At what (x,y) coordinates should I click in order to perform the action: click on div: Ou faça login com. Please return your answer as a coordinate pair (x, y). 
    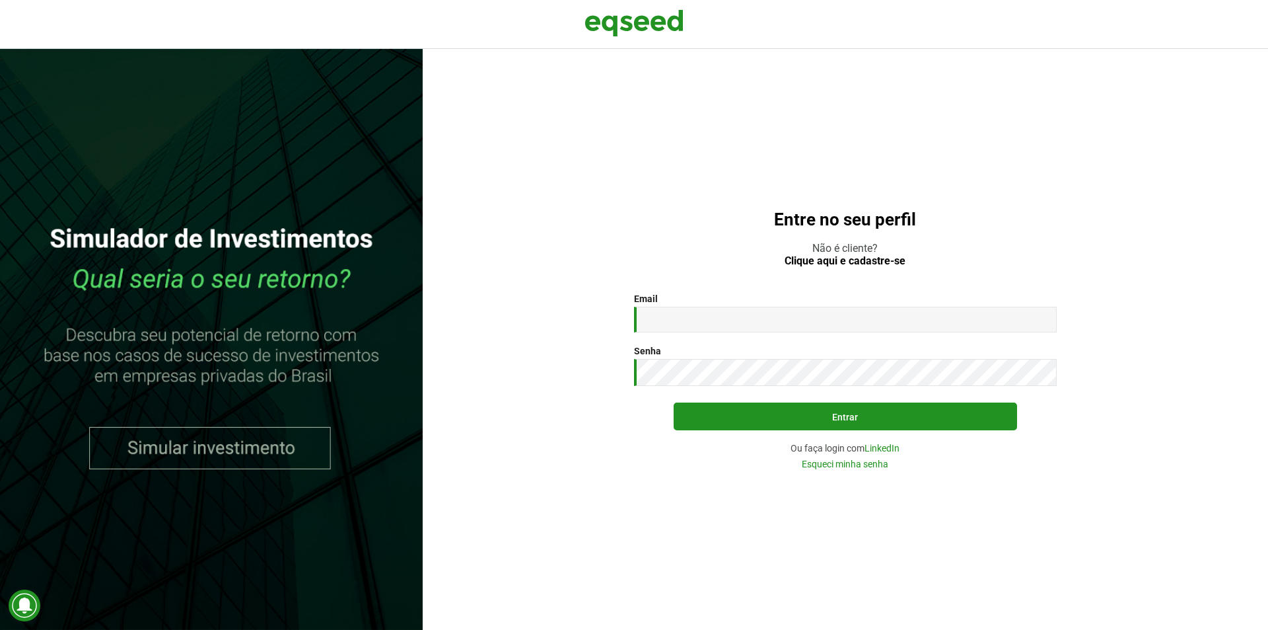
    Looking at the image, I should click on (846, 448).